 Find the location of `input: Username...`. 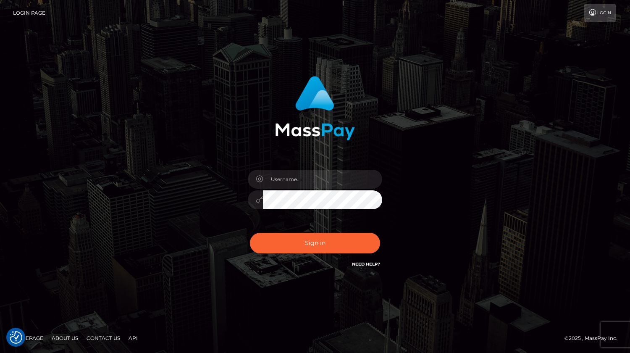

input: Username... is located at coordinates (323, 179).